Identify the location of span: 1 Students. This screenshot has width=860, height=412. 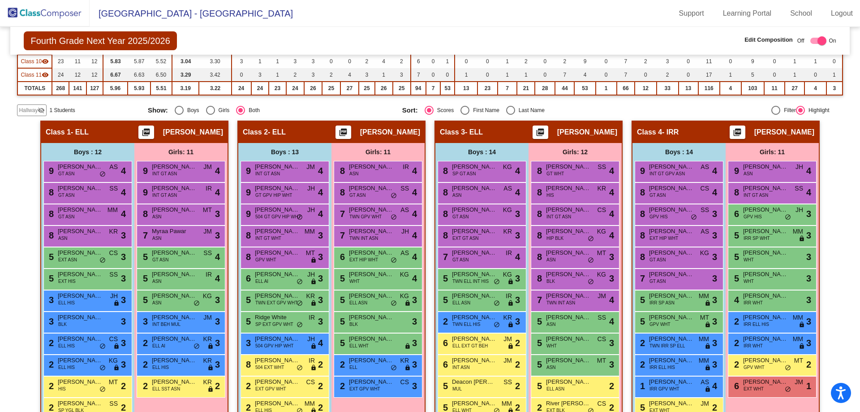
(62, 110).